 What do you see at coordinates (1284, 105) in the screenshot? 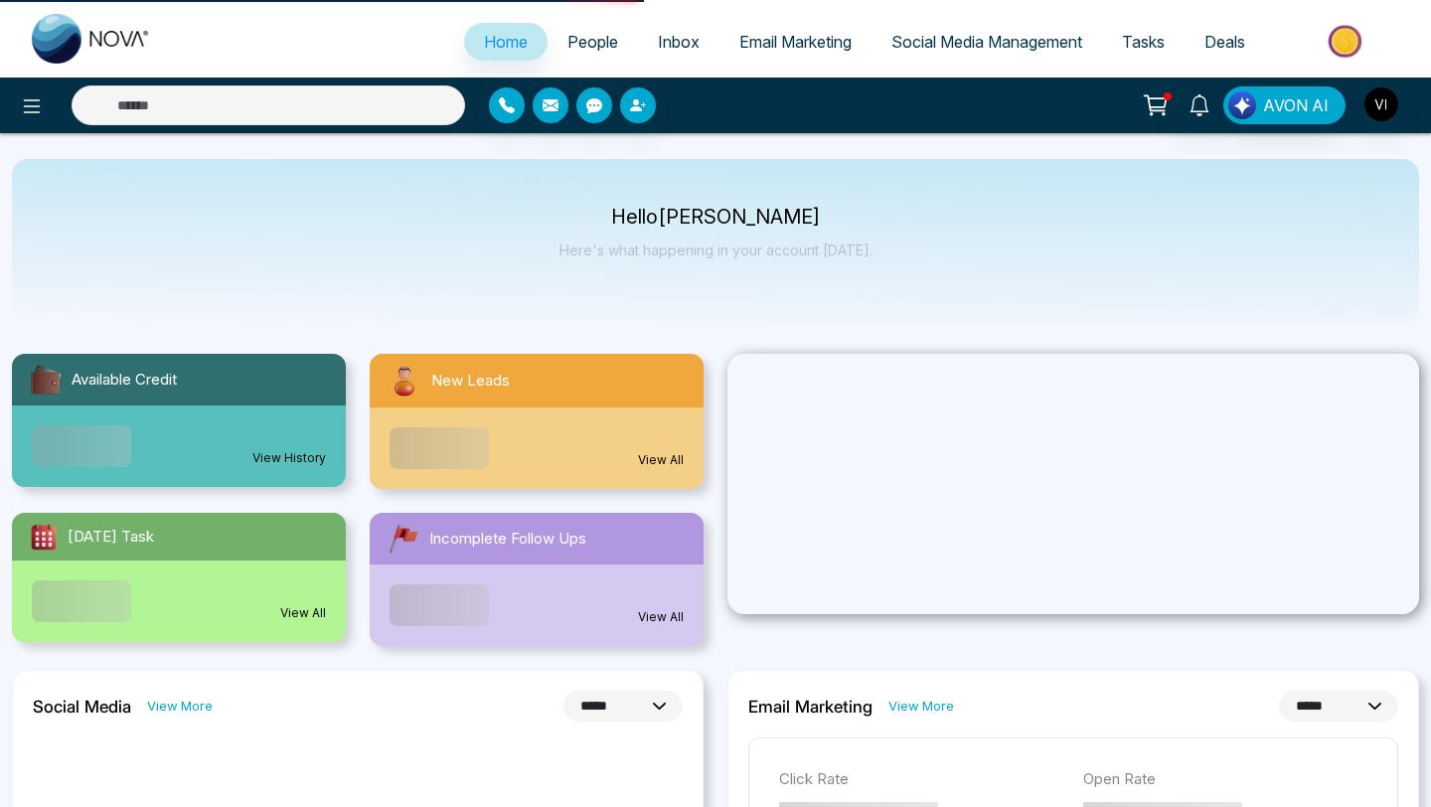
I see `button: AVON AI` at bounding box center [1284, 105].